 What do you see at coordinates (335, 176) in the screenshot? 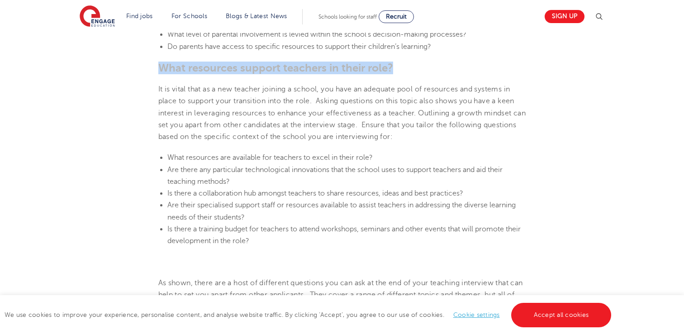
I see `span: Are there any particular technological innovations that the school uses to support teachers and a...` at bounding box center [335, 176].